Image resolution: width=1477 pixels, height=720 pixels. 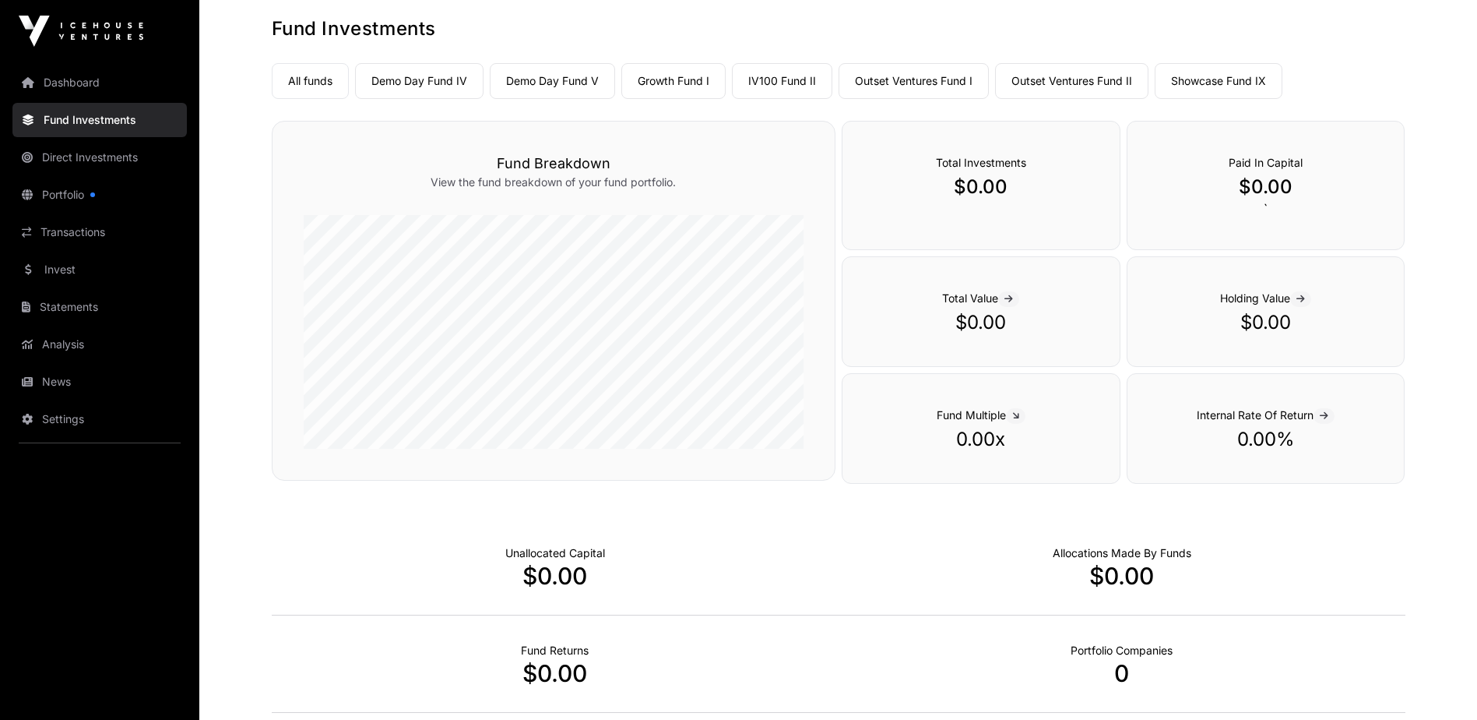 What do you see at coordinates (839, 29) in the screenshot?
I see `h1: Fund Investments` at bounding box center [839, 29].